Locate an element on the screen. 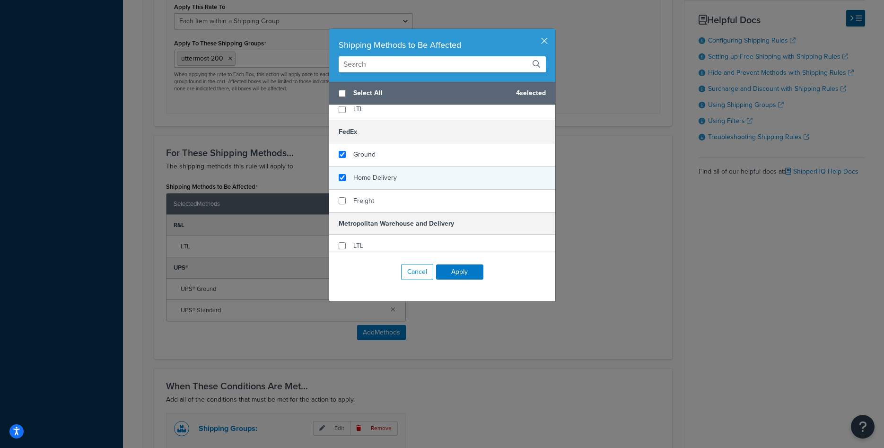  span: Ground is located at coordinates (364, 154).